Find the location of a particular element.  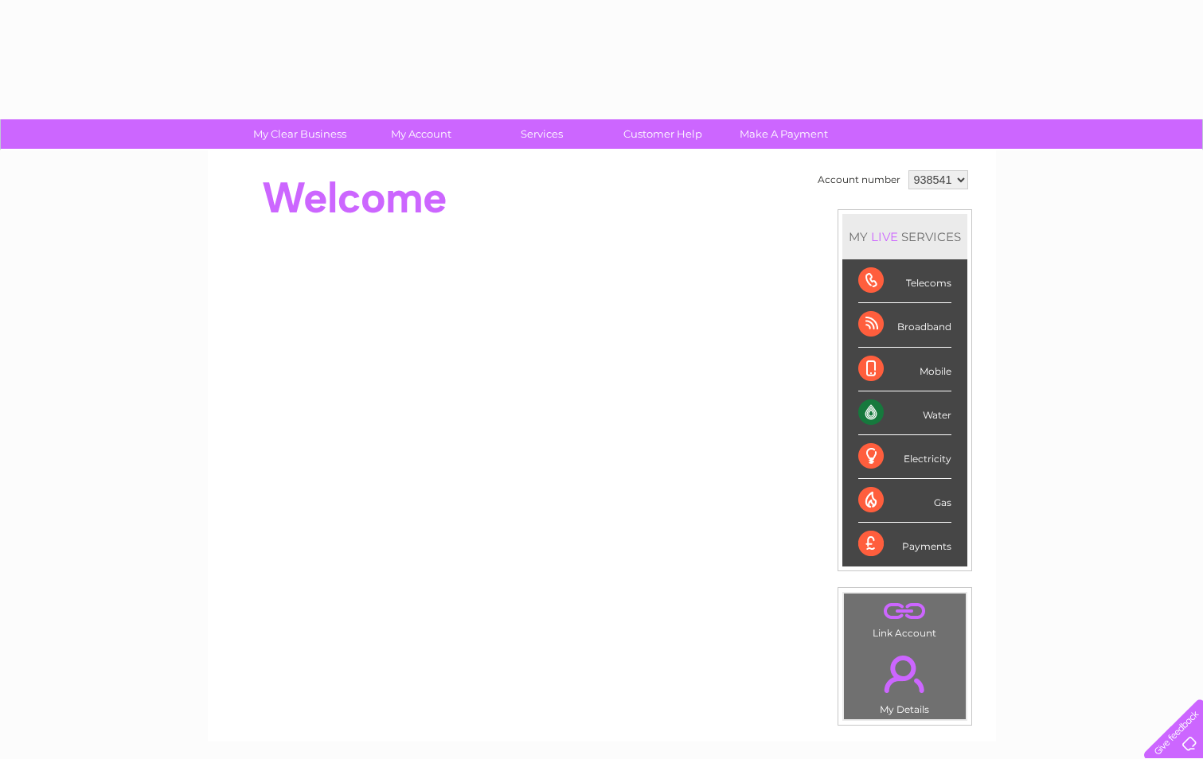

div: Water is located at coordinates (904, 413).